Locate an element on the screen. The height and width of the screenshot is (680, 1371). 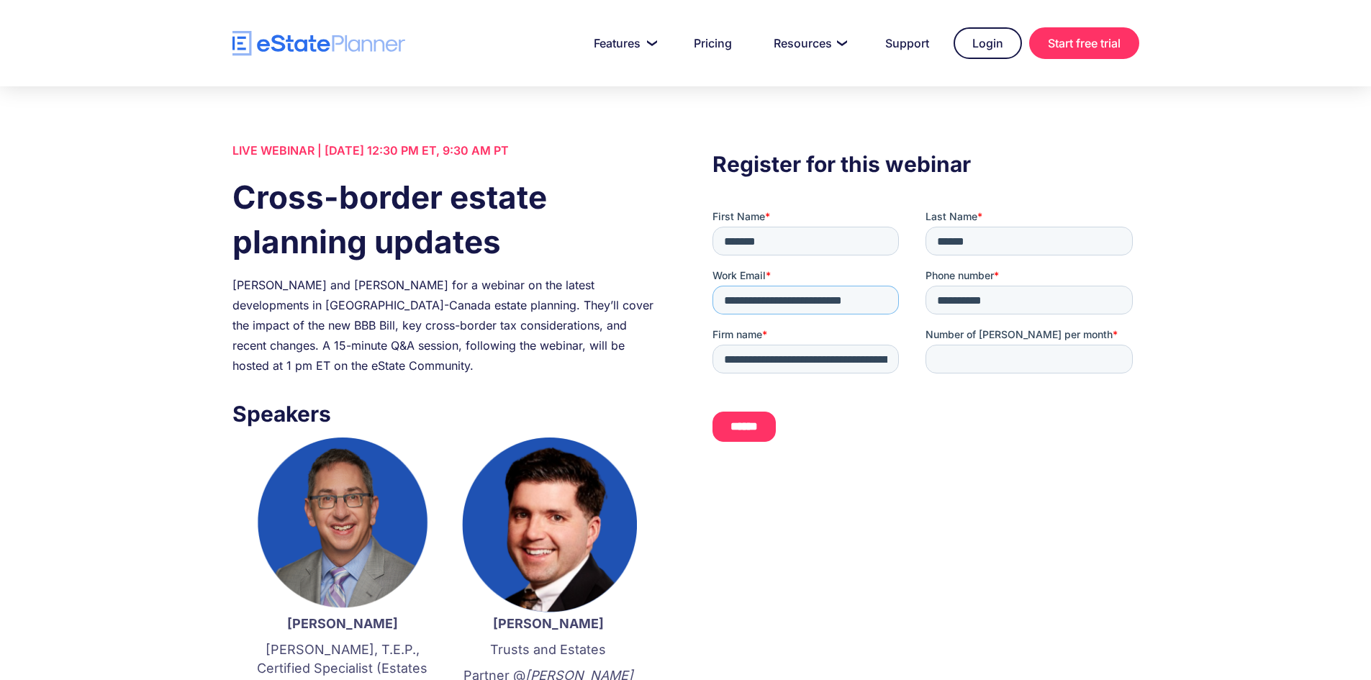
span: Last Name is located at coordinates (239, 6).